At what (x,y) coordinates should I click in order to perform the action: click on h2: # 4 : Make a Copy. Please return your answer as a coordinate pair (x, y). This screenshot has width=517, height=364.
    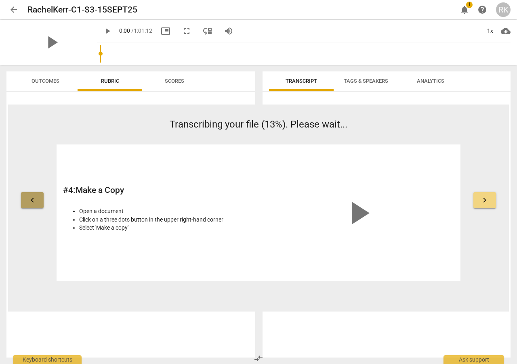
    Looking at the image, I should click on (159, 190).